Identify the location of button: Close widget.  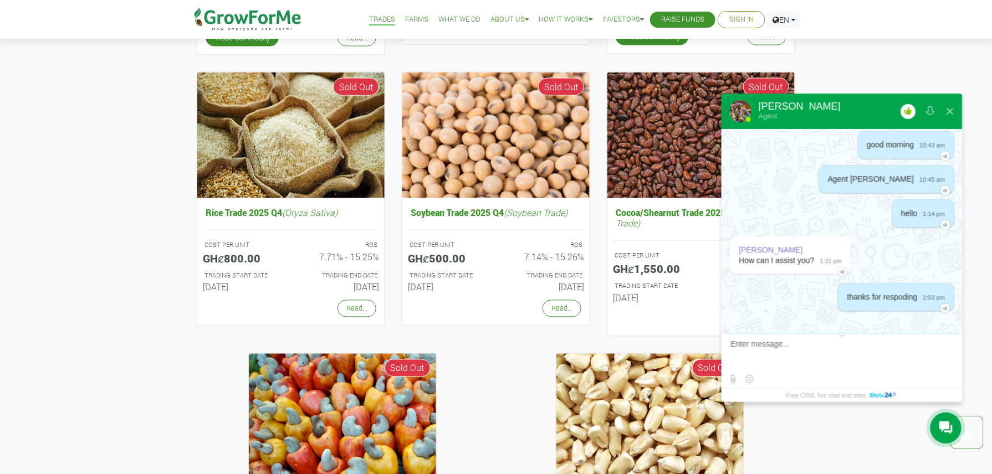
(950, 111).